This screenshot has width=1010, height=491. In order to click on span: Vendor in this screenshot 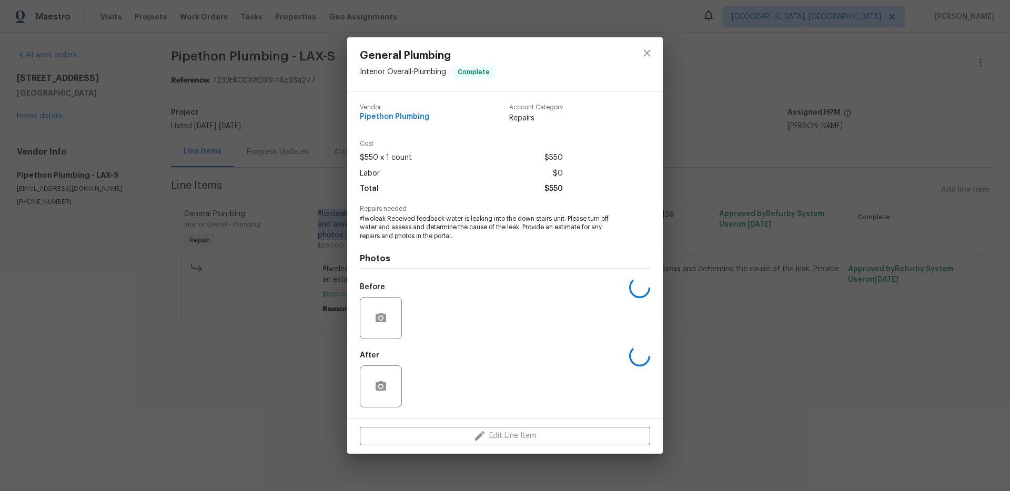, I will do `click(395, 107)`.